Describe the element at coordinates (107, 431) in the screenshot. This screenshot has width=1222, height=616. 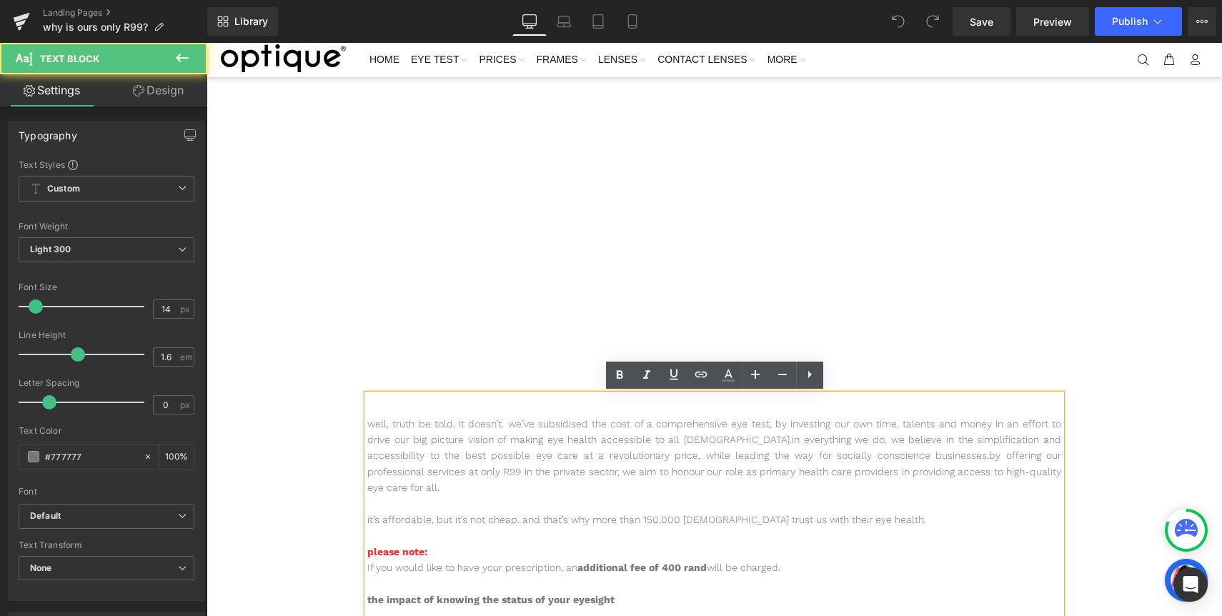
I see `div: Text Color` at that location.